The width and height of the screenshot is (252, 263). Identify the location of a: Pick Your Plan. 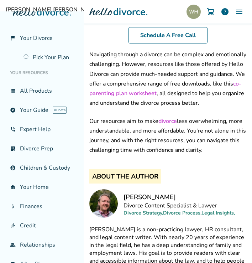
(48, 57).